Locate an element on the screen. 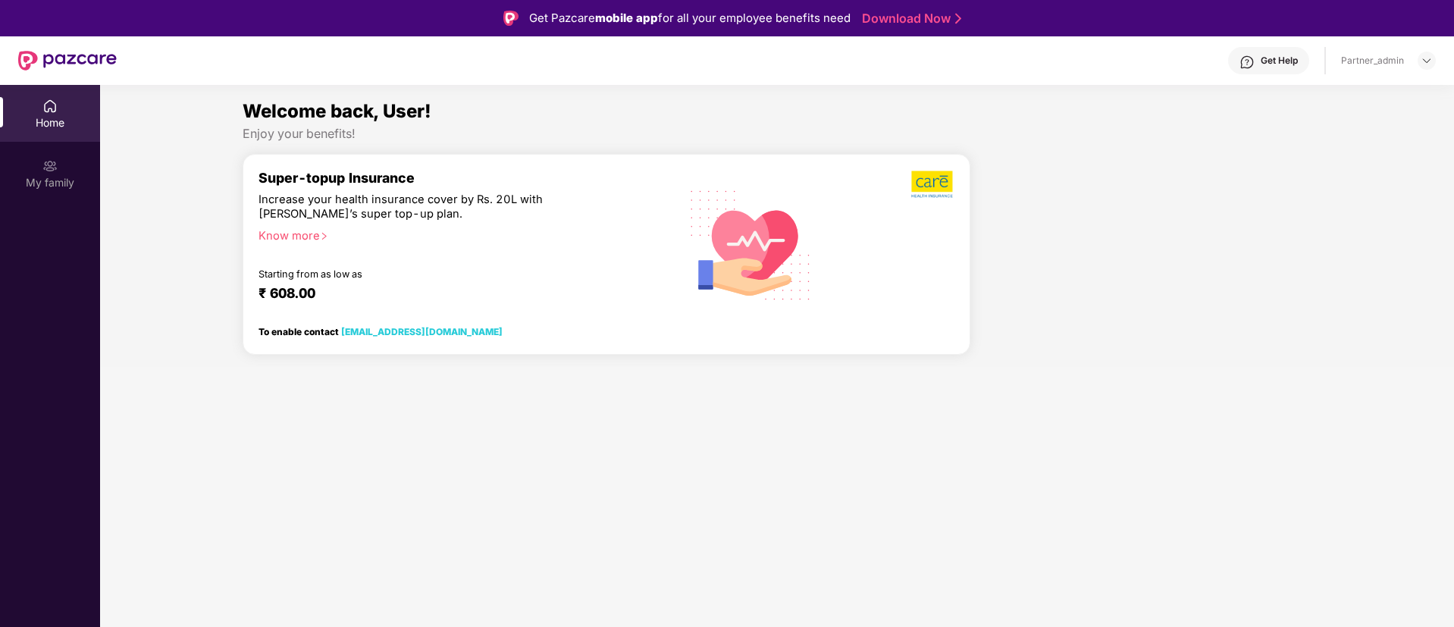 Image resolution: width=1454 pixels, height=627 pixels. a: Download Now is located at coordinates (909, 18).